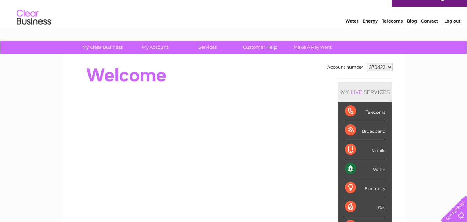 This screenshot has height=222, width=467. I want to click on a: Services, so click(207, 47).